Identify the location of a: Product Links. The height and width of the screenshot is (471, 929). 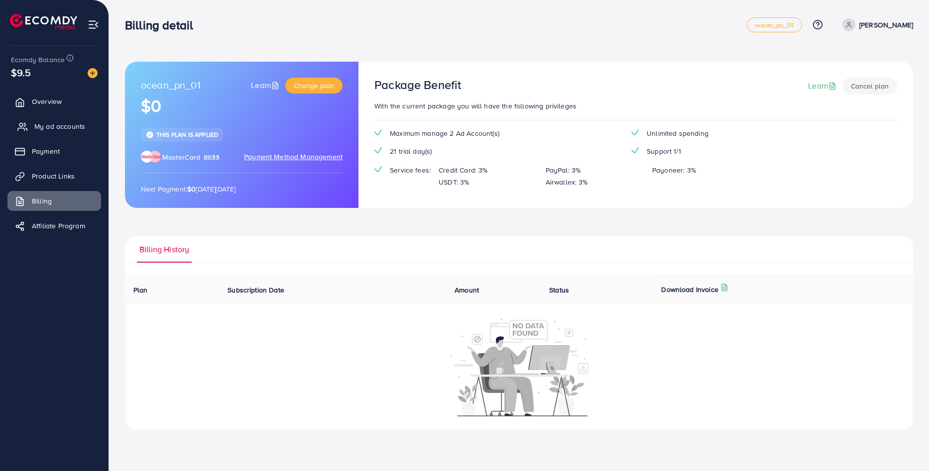
(54, 176).